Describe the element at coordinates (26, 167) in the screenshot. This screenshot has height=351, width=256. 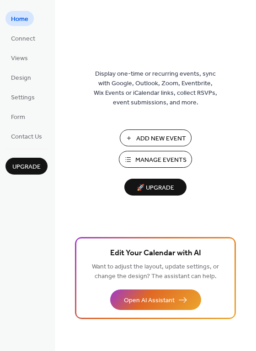
I see `span: Upgrade` at that location.